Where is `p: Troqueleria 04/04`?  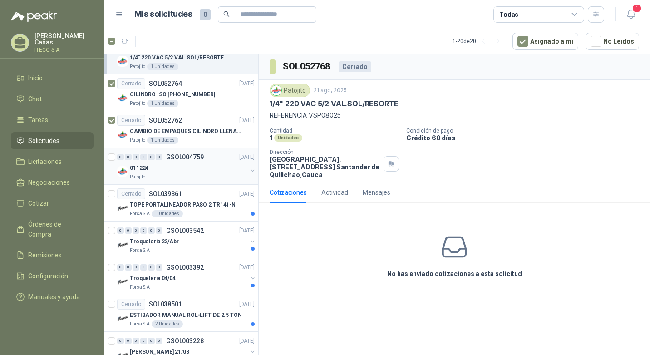 p: Troqueleria 04/04 is located at coordinates (153, 278).